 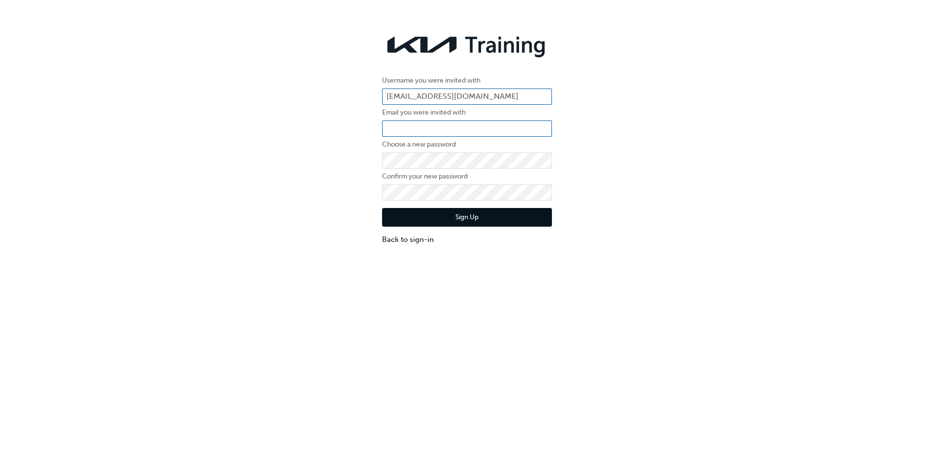 What do you see at coordinates (467, 113) in the screenshot?
I see `label: Email you were invited with` at bounding box center [467, 113].